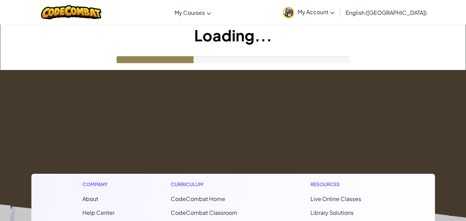  I want to click on a: CodeCombat logo, so click(71, 12).